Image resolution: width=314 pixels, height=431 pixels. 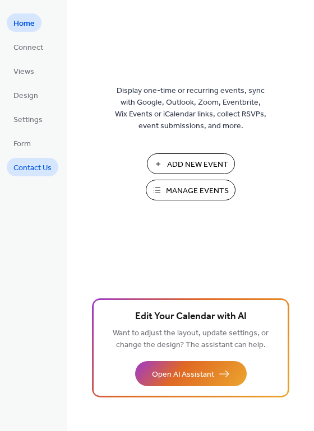 What do you see at coordinates (24, 71) in the screenshot?
I see `a: Views` at bounding box center [24, 71].